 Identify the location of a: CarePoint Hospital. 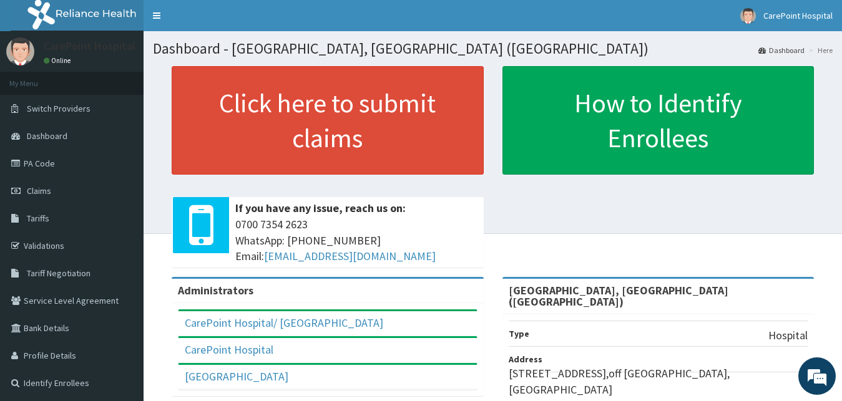
(229, 350).